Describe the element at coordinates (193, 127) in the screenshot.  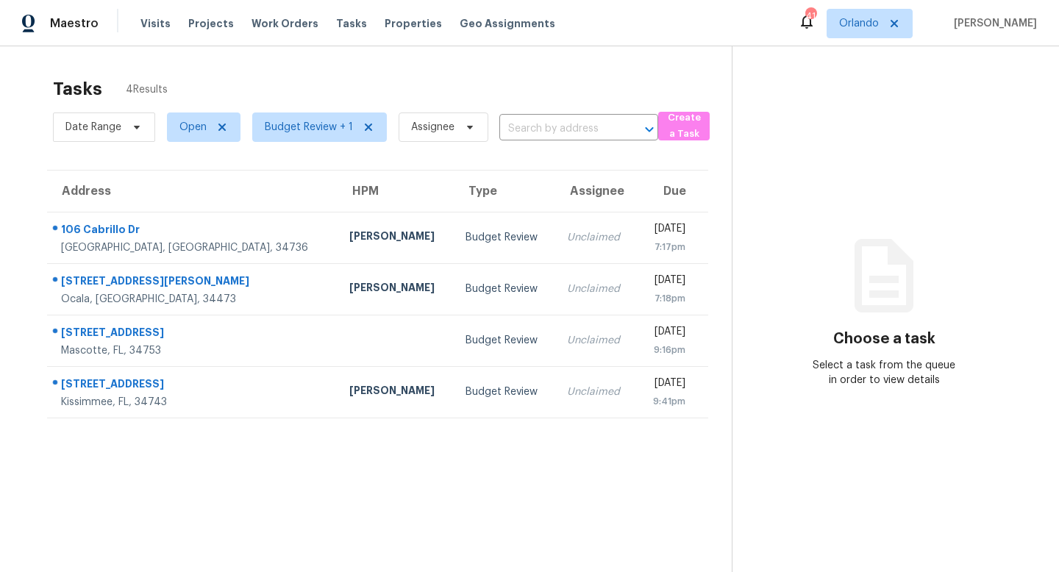
I see `span: Open` at that location.